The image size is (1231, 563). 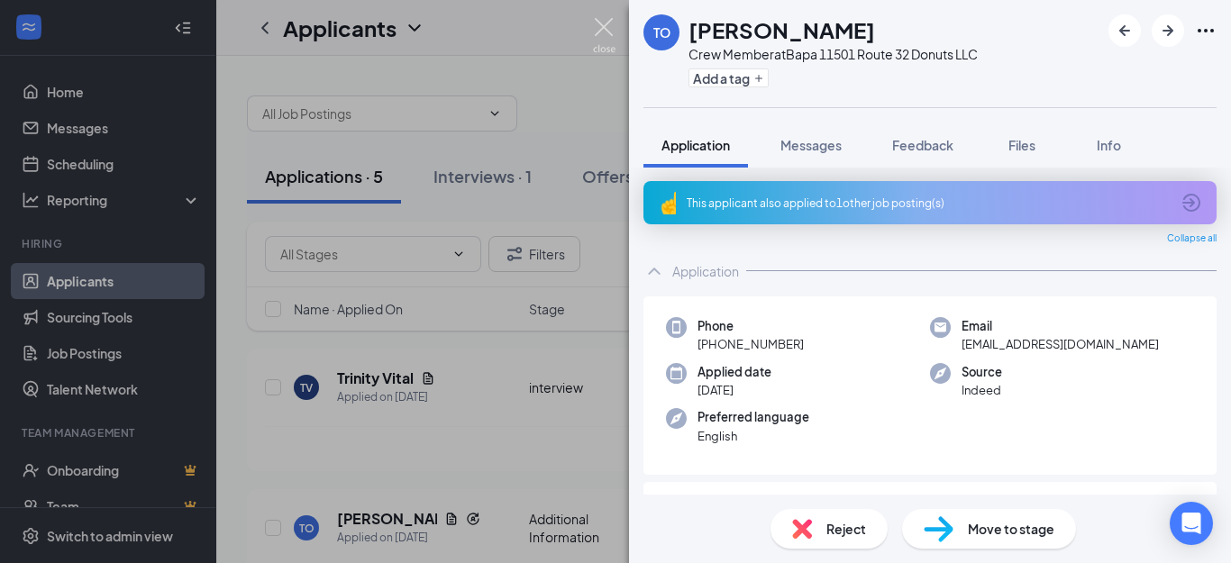 I want to click on span: Feedback, so click(x=923, y=145).